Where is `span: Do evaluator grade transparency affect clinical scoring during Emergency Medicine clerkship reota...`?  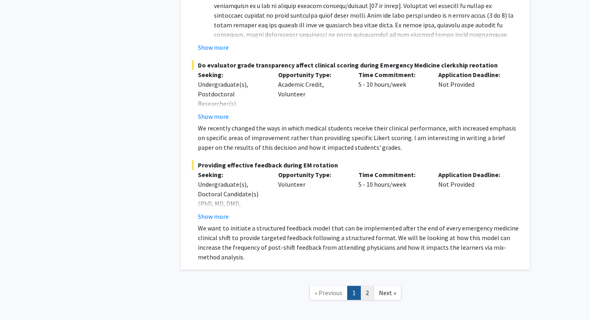 span: Do evaluator grade transparency affect clinical scoring during Emergency Medicine clerkship reota... is located at coordinates (355, 65).